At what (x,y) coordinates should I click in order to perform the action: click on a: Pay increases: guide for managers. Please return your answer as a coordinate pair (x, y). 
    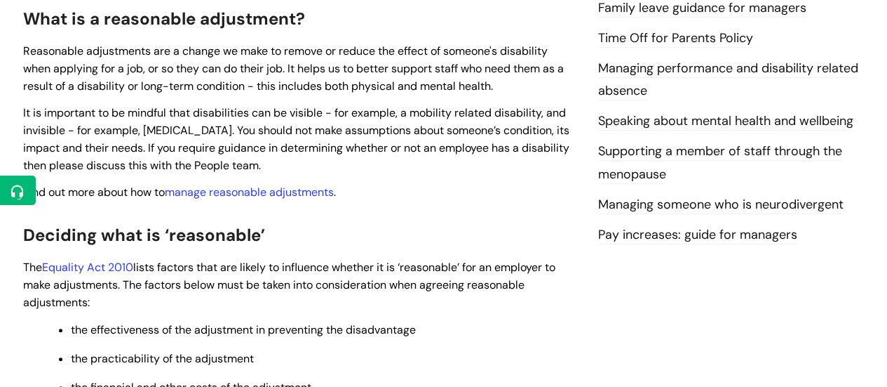
    Looking at the image, I should click on (698, 235).